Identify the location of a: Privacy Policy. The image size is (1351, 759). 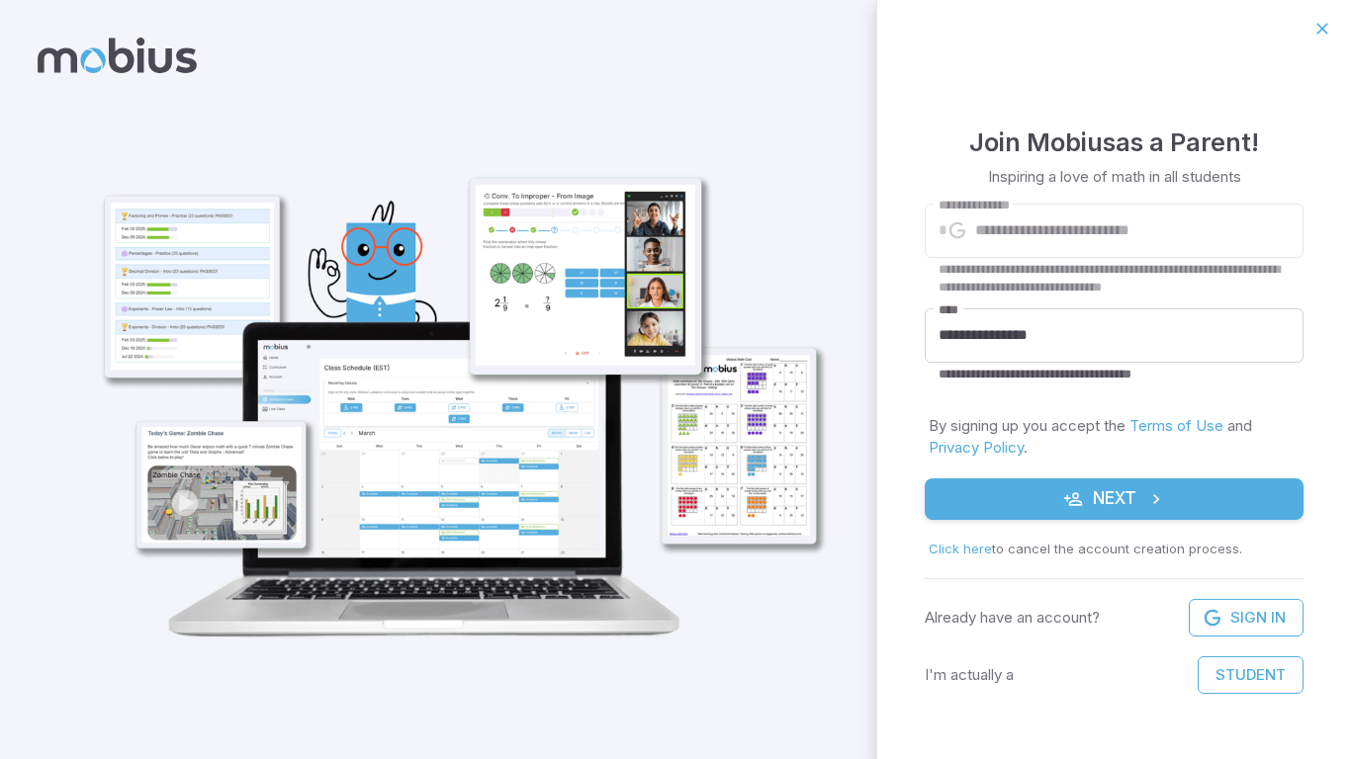
(976, 447).